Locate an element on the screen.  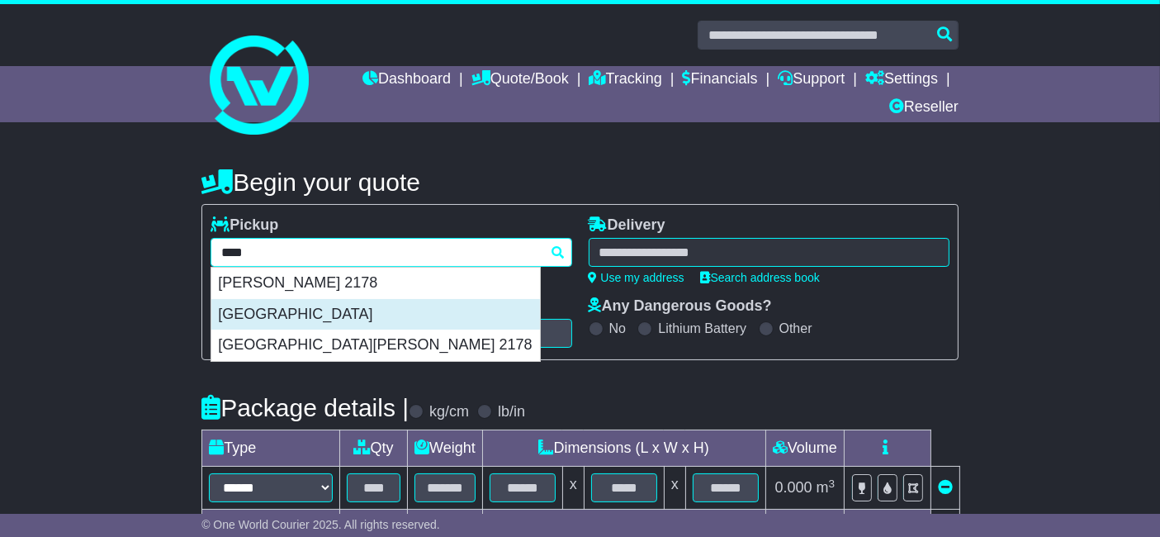
span: m is located at coordinates (826, 487).